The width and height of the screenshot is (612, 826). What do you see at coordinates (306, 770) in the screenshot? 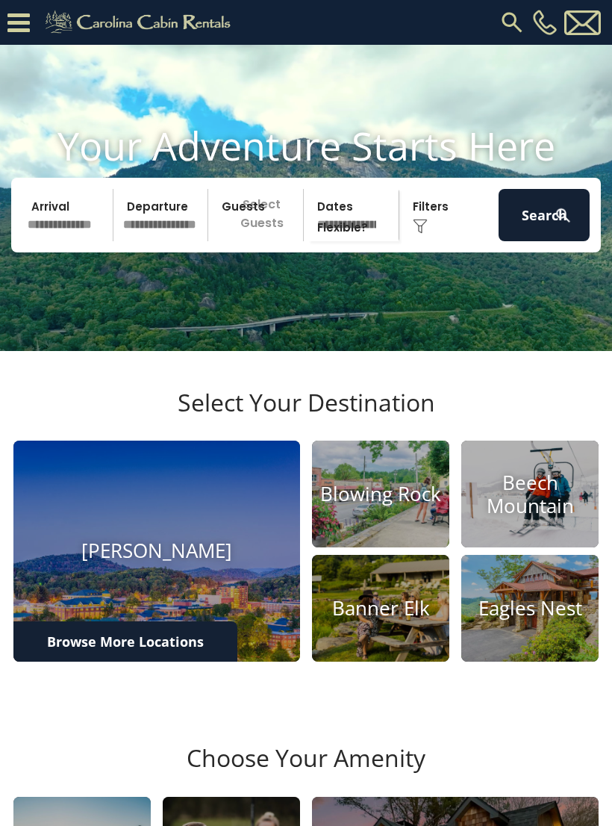
I see `h3: Choose Your Amenity` at bounding box center [306, 770].